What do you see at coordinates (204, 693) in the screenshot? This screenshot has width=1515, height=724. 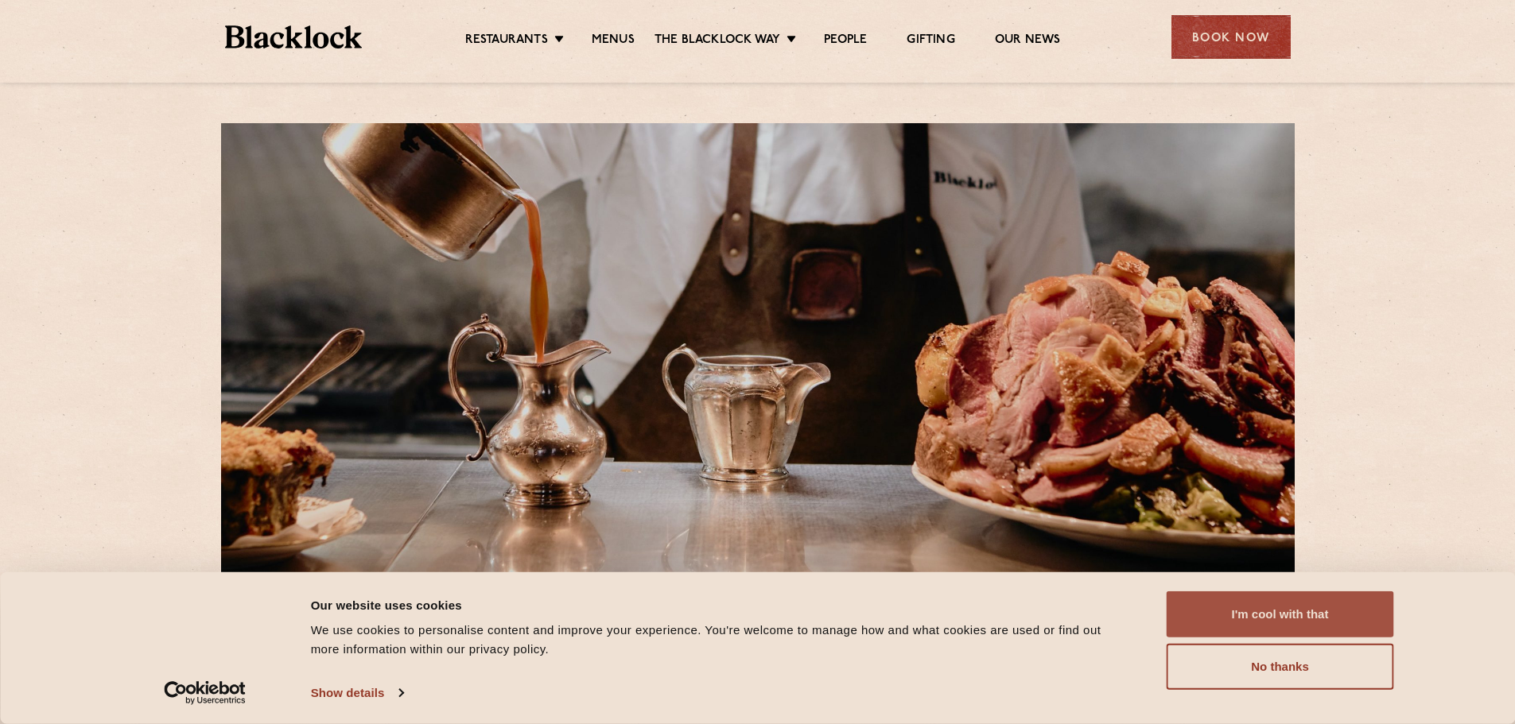 I see `a: Usercentrics Cookiebot - opens in a new window` at bounding box center [204, 693].